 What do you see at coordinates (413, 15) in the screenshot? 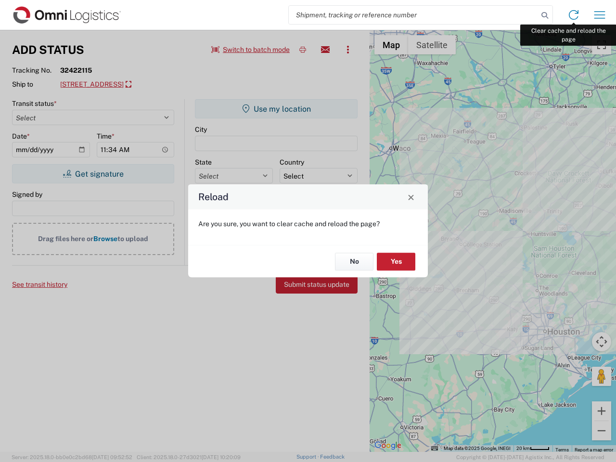
I see `input: Shipment, tracking or reference number` at bounding box center [413, 15].